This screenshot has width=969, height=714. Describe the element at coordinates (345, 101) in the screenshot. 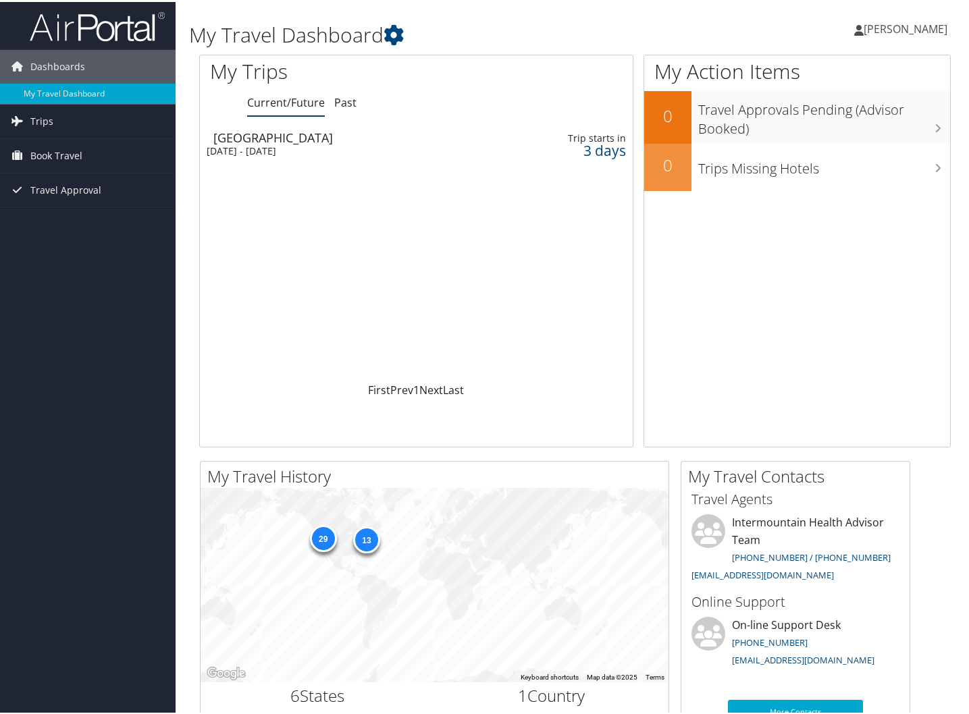

I see `a: Past` at that location.